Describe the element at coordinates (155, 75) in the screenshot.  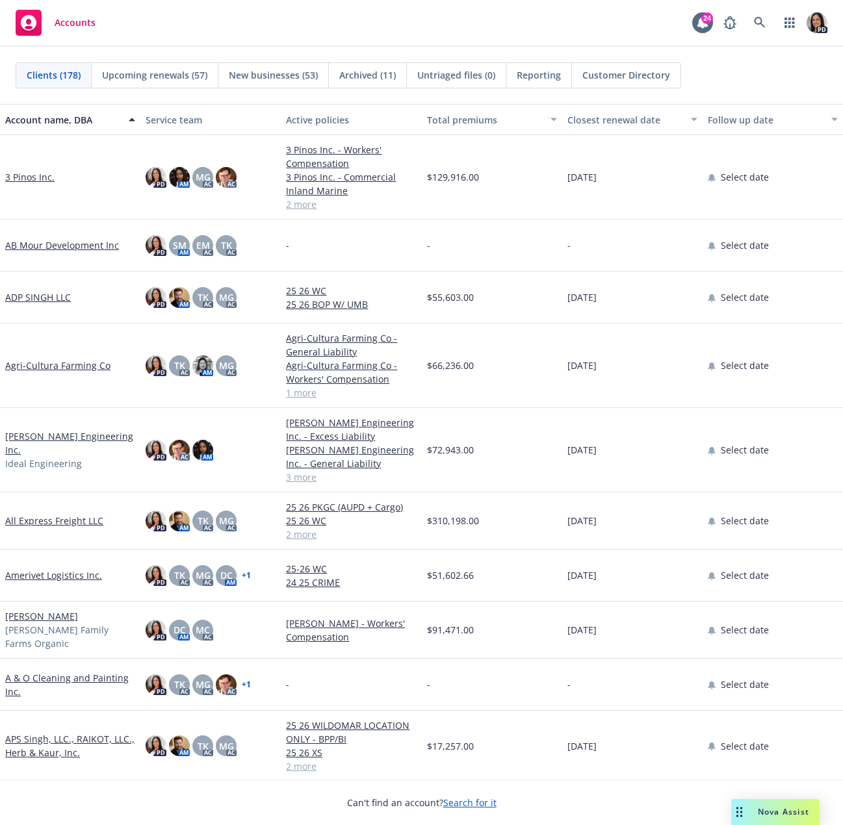
I see `span: Upcoming renewals (57)` at that location.